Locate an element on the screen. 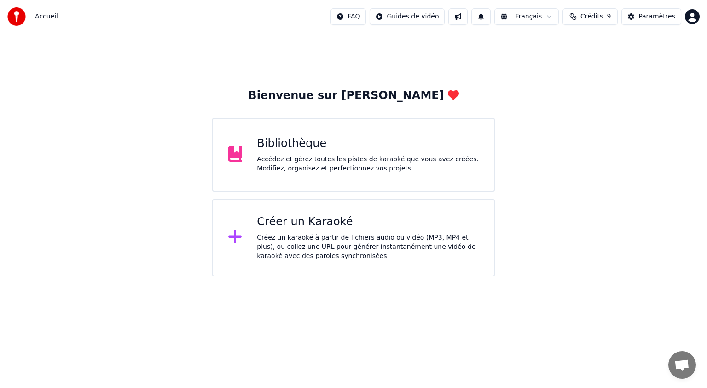 This screenshot has width=707, height=388. div: Créer un Karaoké is located at coordinates (368, 222).